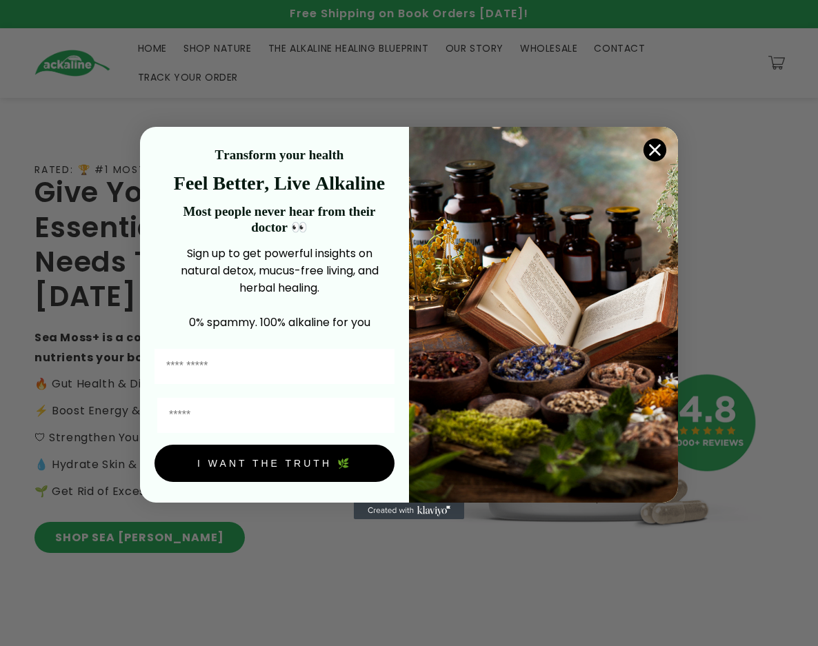  Describe the element at coordinates (279, 322) in the screenshot. I see `p: 0% spammy. 100% alkaline for you` at that location.